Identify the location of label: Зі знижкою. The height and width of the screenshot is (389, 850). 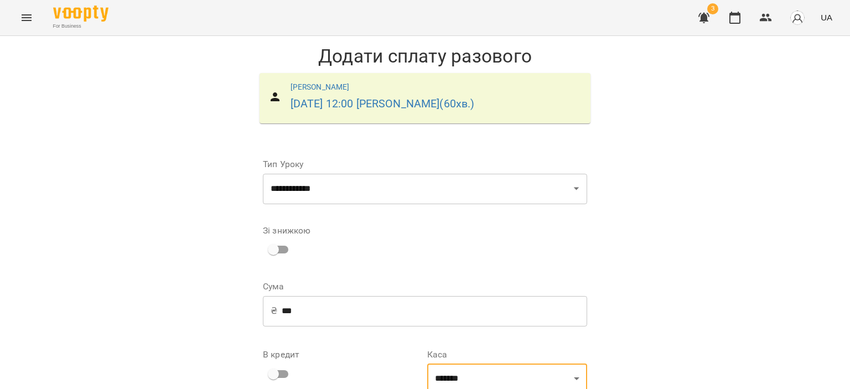
(287, 231).